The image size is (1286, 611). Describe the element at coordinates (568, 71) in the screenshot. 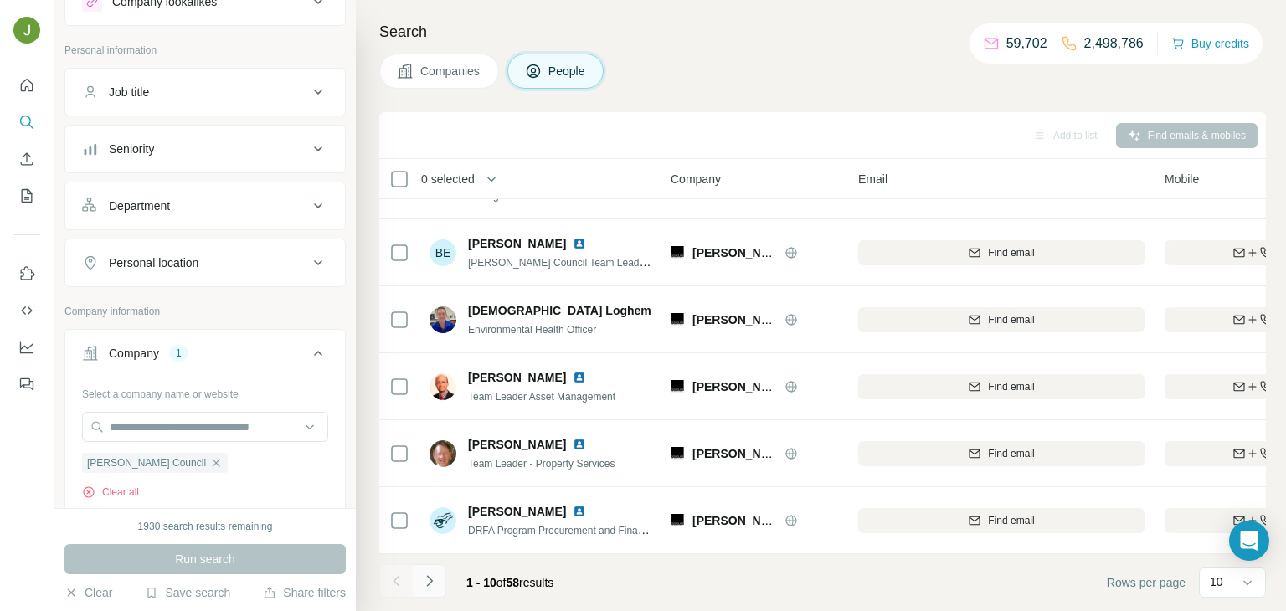

I see `span: People` at that location.